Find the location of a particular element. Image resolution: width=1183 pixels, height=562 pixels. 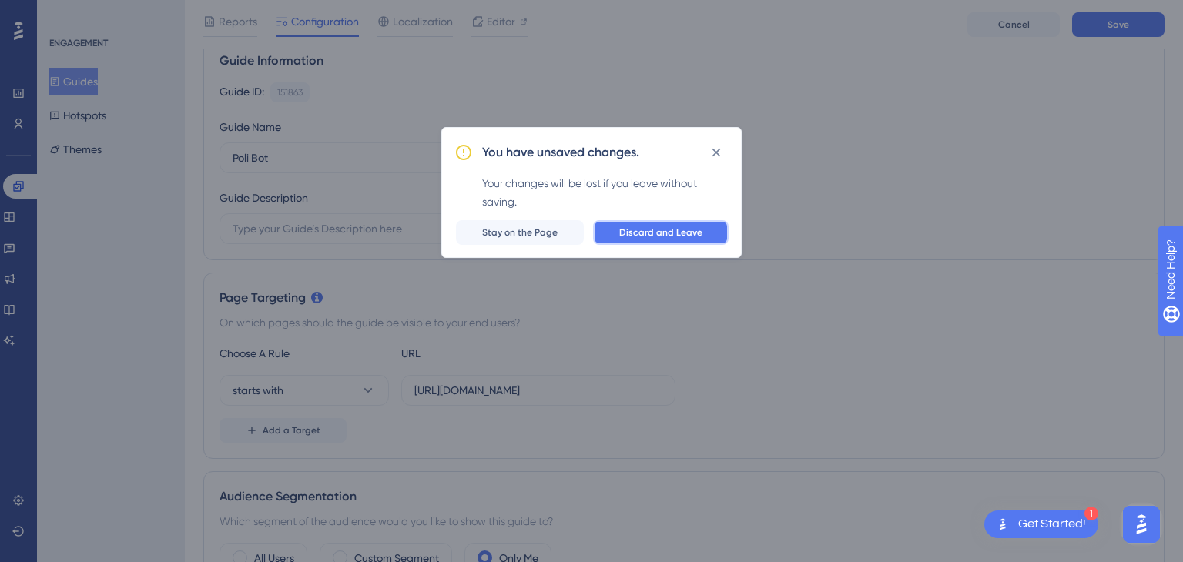

div: Open Get Started! checklist, remaining modules: 1 is located at coordinates (1041, 524).